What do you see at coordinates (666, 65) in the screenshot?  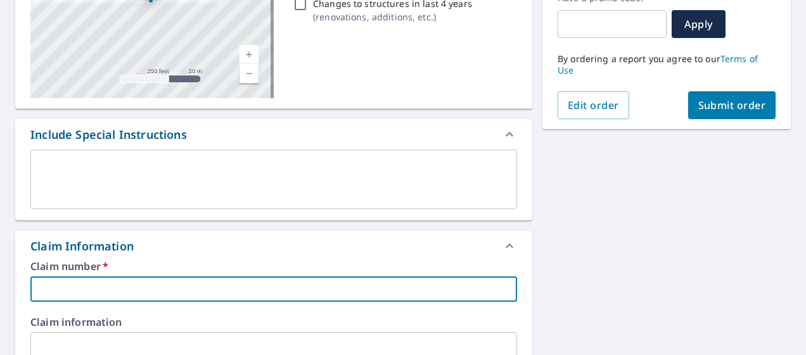 I see `p: By ordering a report you agree to our` at bounding box center [666, 65].